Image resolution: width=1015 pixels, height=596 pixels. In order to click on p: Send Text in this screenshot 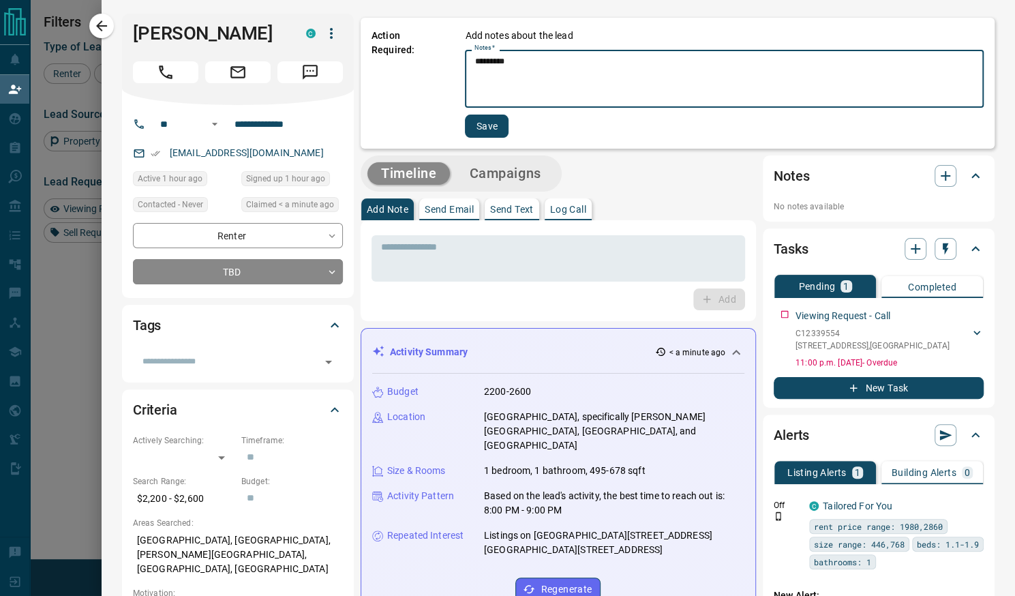, I will do `click(512, 209)`.